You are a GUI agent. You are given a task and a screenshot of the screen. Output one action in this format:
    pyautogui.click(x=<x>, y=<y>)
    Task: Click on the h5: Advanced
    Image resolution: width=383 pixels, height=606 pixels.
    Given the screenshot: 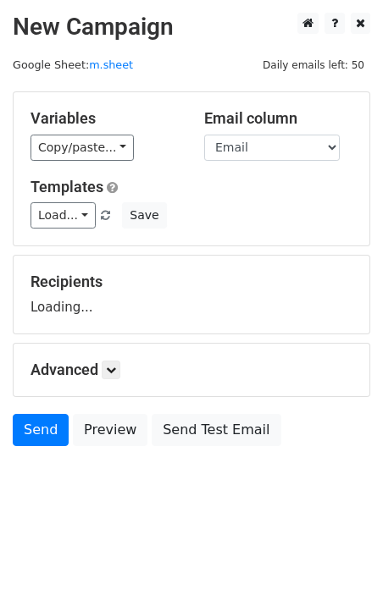 What is the action you would take?
    pyautogui.click(x=191, y=370)
    